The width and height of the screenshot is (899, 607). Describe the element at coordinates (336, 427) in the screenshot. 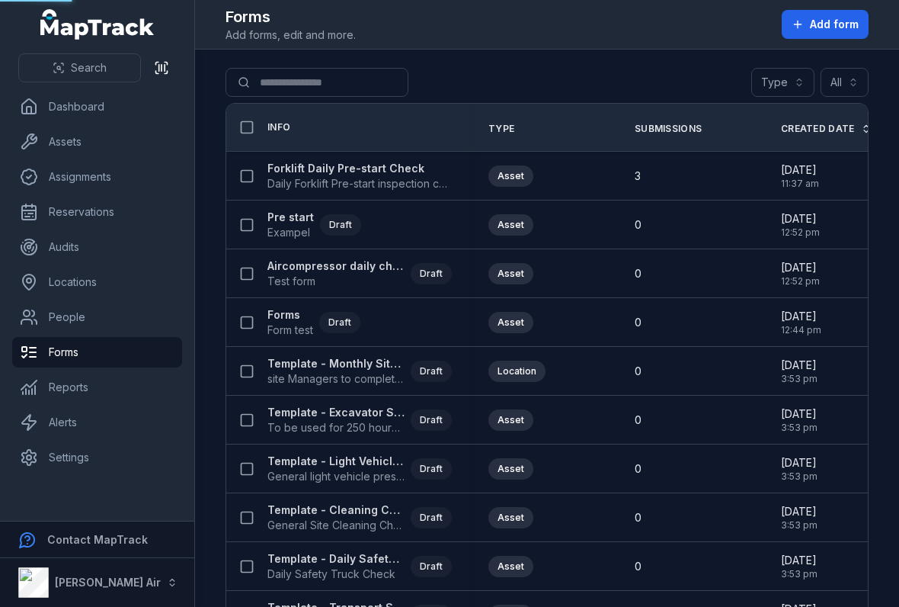

I see `span: To be used for 250 hours, 500 hours and 750 hours service only. (1,000 hours to be completed by d...` at that location.